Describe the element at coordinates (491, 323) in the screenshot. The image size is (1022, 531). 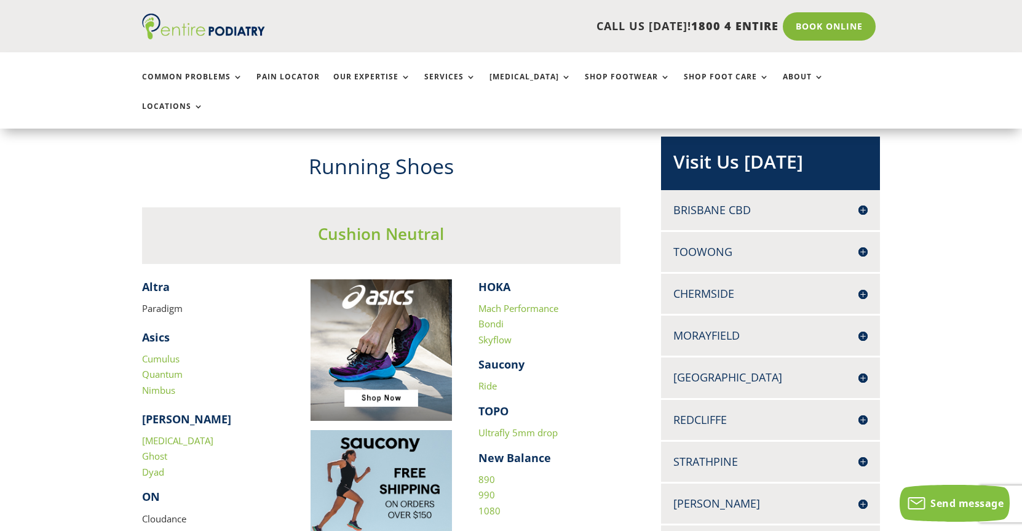
I see `a: Bondi` at that location.